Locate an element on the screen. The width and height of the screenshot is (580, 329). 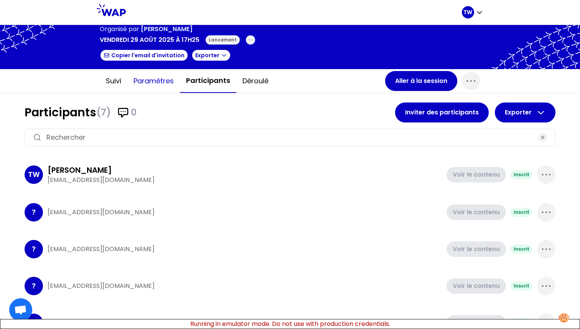
button: Manage your preferences about cookies is located at coordinates (564, 317).